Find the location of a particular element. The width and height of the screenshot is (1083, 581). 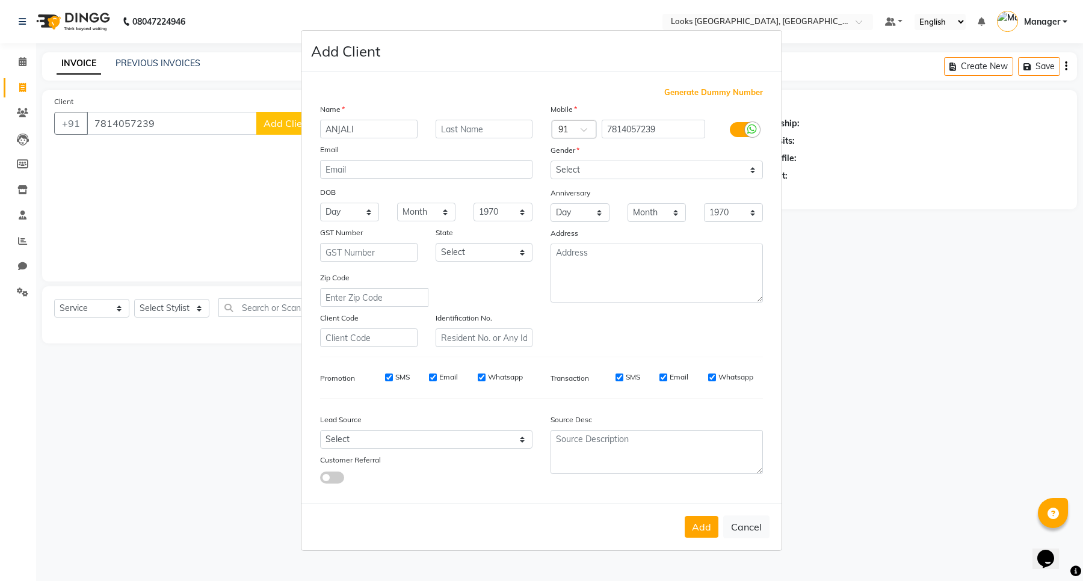

input: Mobile is located at coordinates (653, 129).